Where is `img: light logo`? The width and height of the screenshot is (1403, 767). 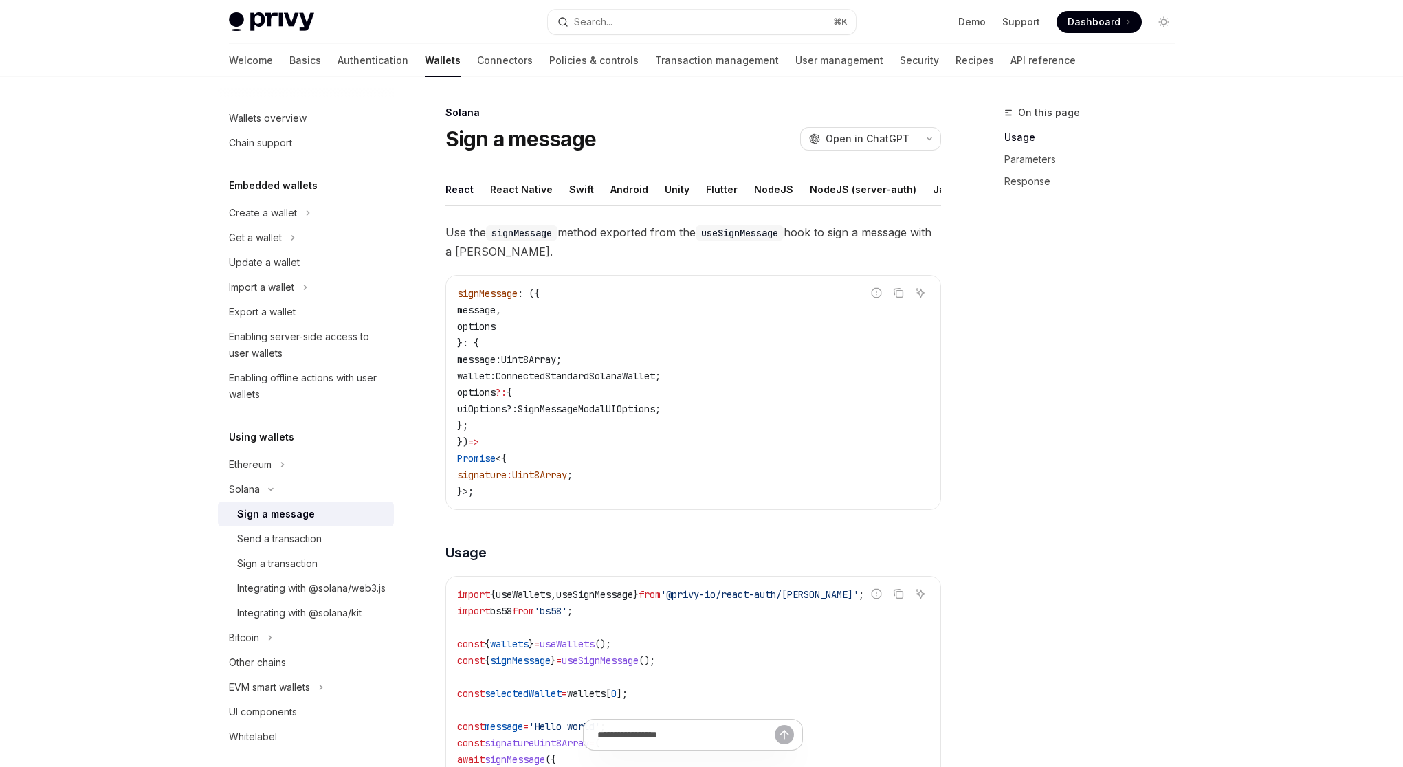 img: light logo is located at coordinates (272, 22).